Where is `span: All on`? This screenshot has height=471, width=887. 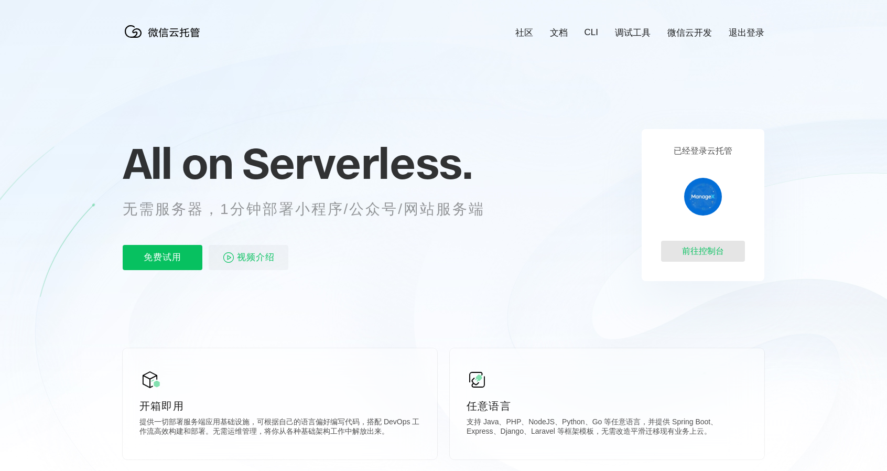 span: All on is located at coordinates (177, 163).